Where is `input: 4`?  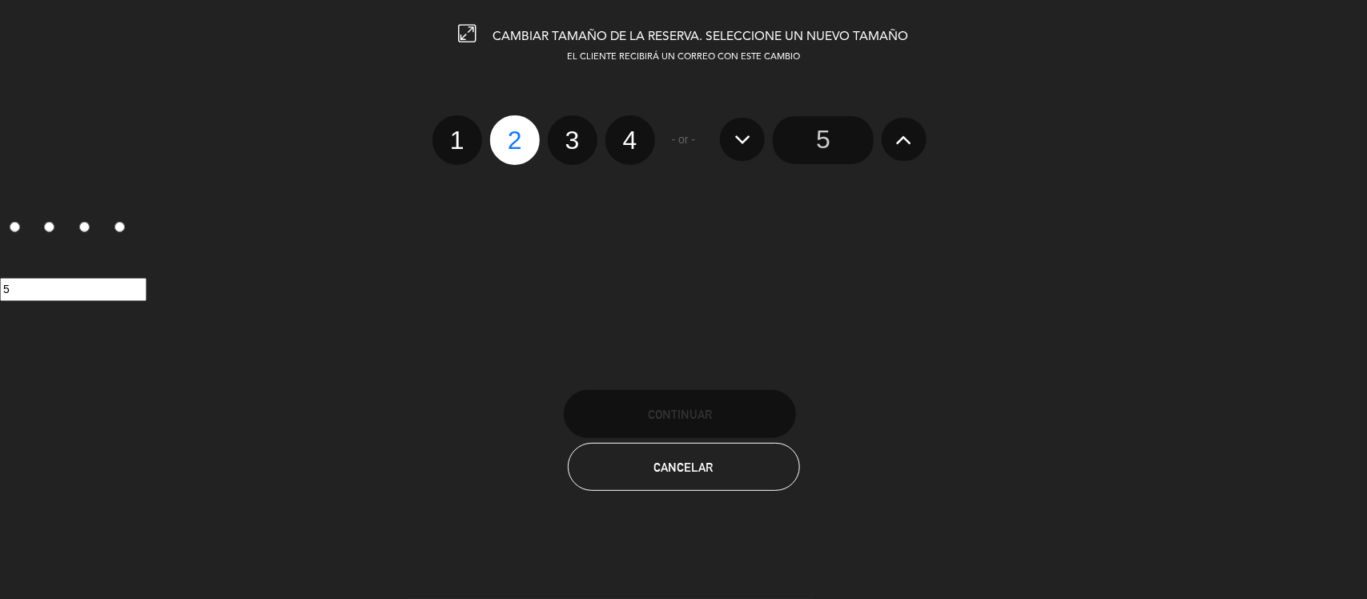 input: 4 is located at coordinates (119, 227).